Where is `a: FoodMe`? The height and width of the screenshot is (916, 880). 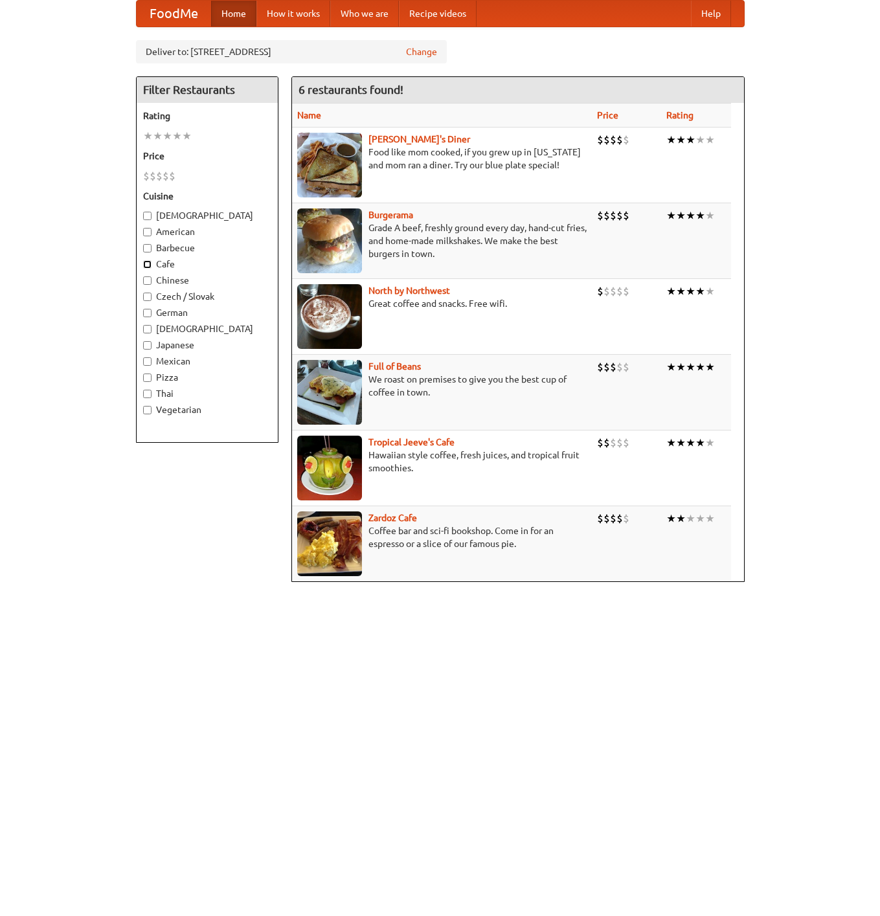
a: FoodMe is located at coordinates (173, 14).